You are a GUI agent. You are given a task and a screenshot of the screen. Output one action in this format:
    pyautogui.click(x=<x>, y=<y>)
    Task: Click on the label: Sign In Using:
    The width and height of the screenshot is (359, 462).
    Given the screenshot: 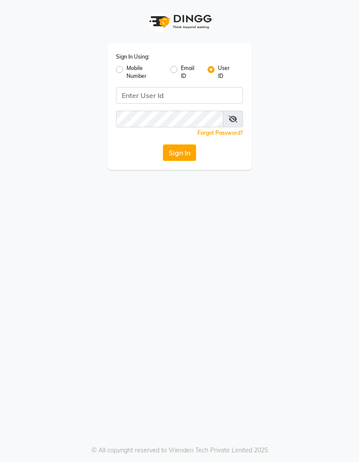 What is the action you would take?
    pyautogui.click(x=133, y=57)
    